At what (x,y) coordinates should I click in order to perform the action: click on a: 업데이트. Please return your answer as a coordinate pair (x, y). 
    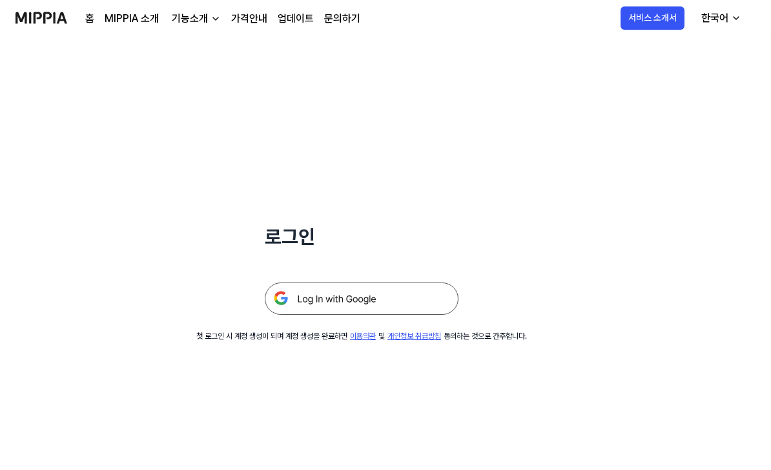
    Looking at the image, I should click on (296, 19).